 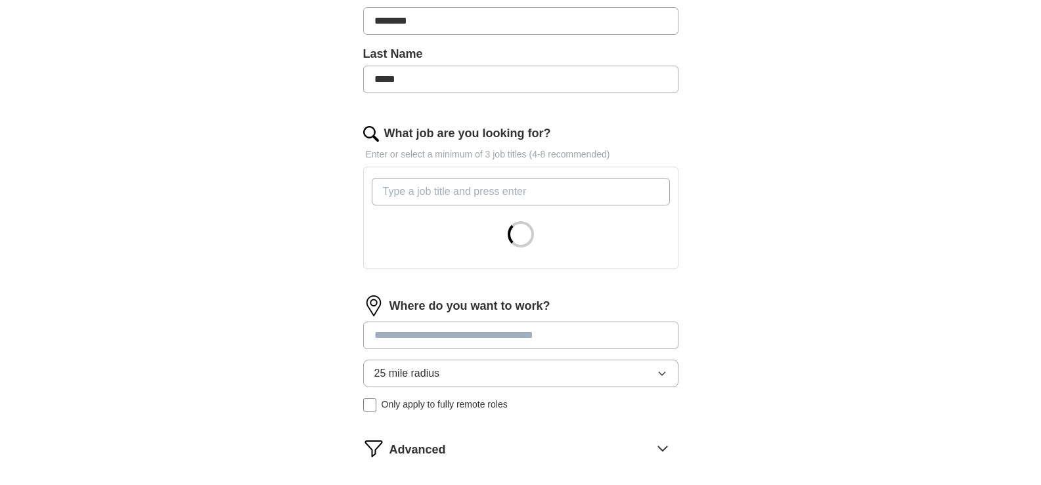 What do you see at coordinates (521, 54) in the screenshot?
I see `label: Last Name` at bounding box center [521, 54].